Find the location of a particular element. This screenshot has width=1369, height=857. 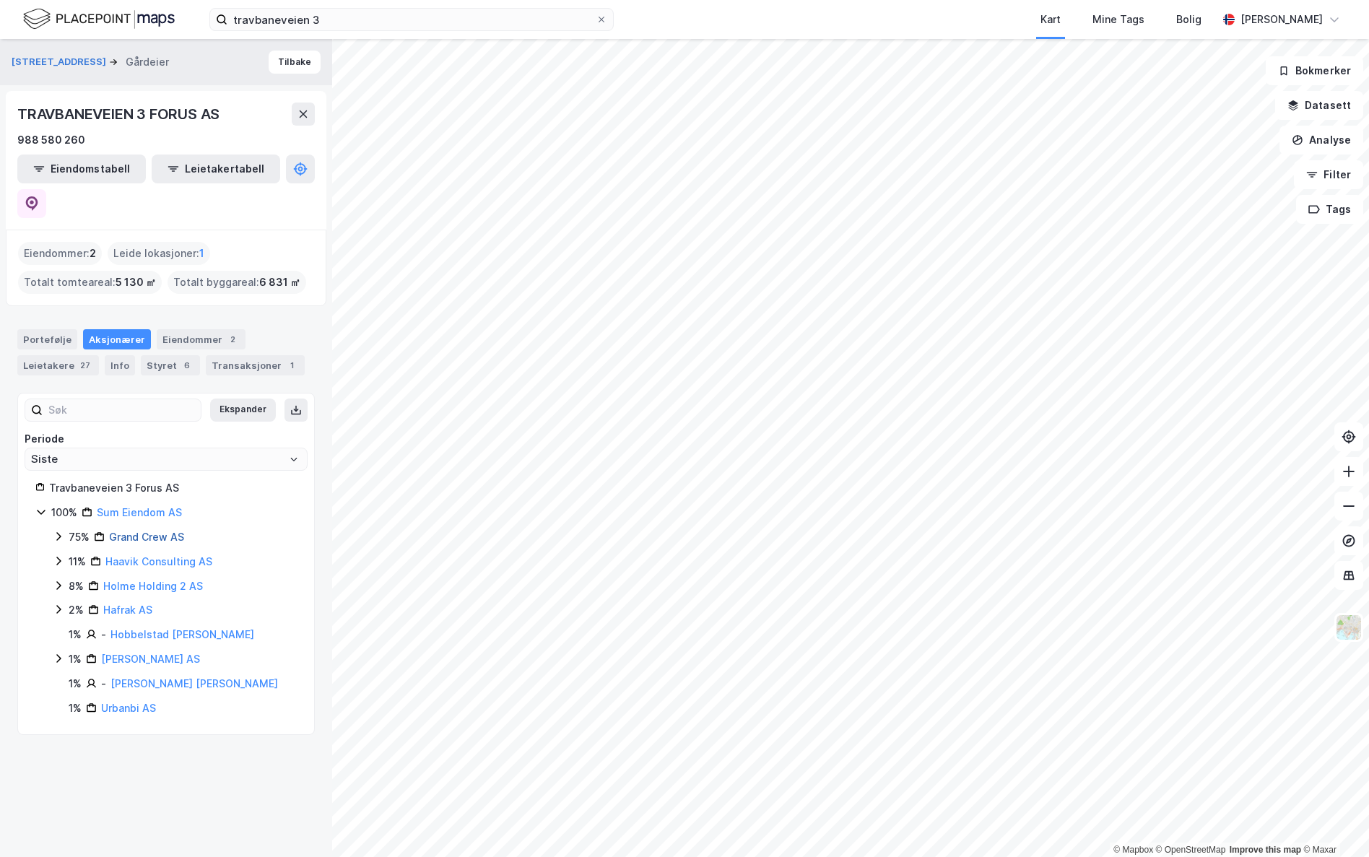

a: OpenStreetMap is located at coordinates (1191, 850).